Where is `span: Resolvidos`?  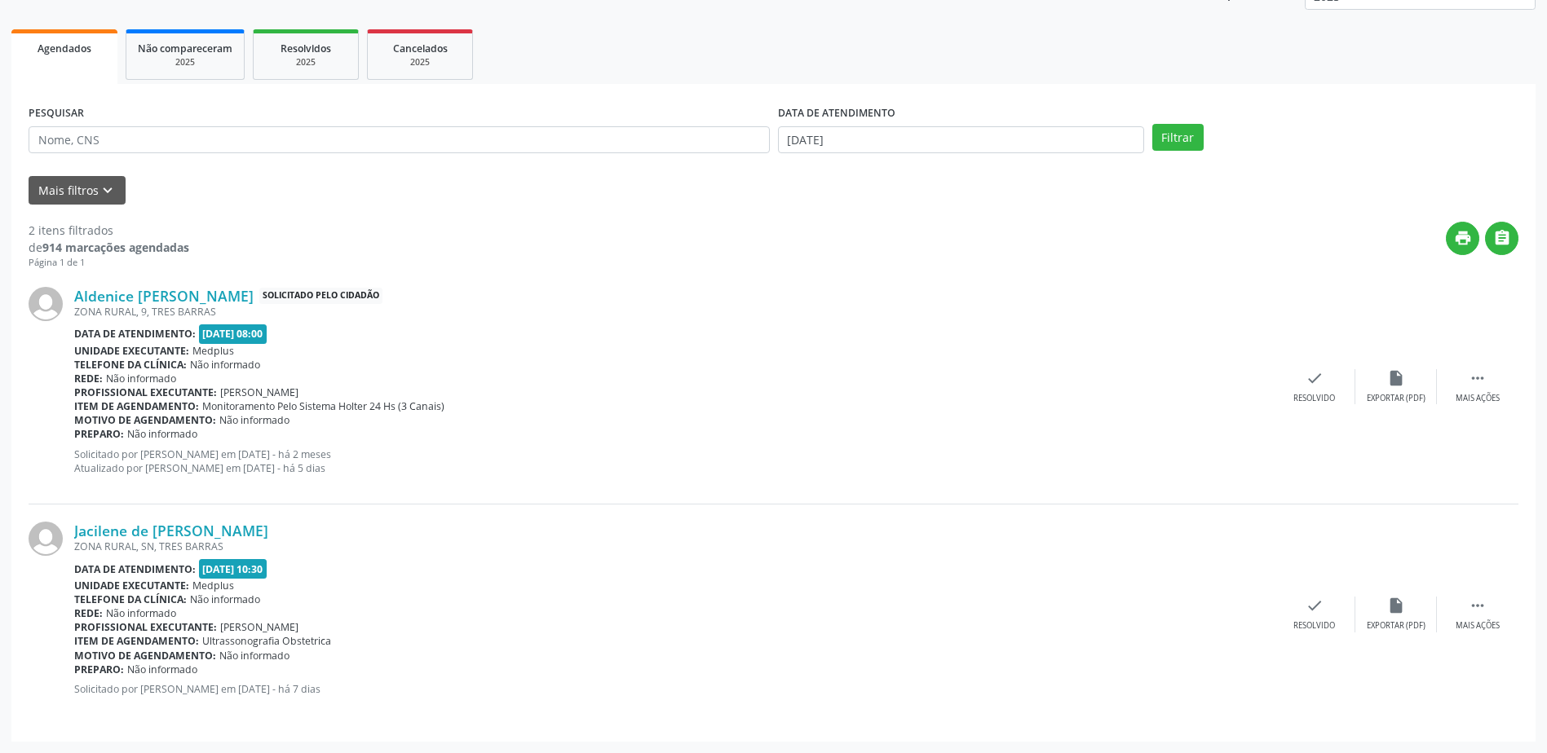 span: Resolvidos is located at coordinates (306, 48).